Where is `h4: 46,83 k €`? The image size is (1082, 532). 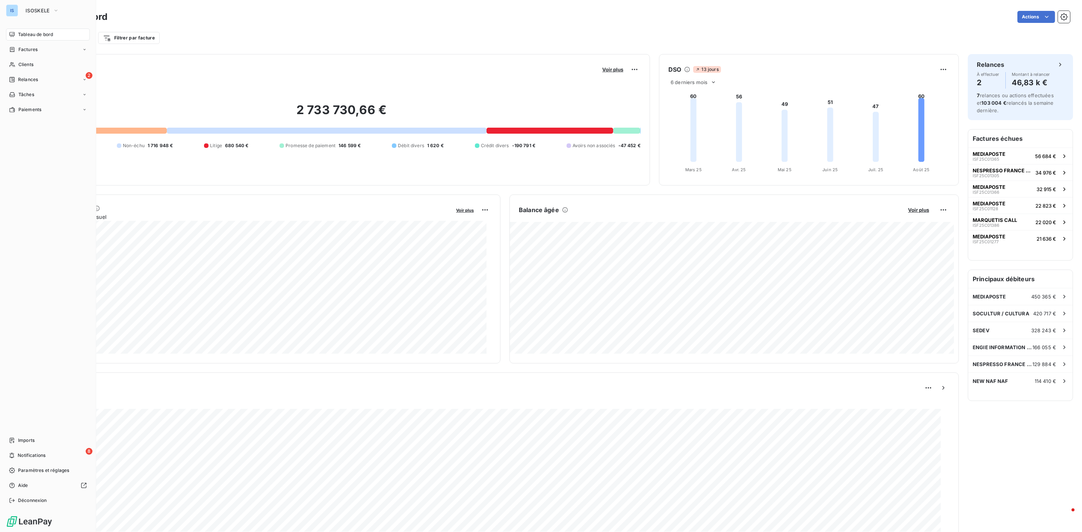 h4: 46,83 k € is located at coordinates (1031, 83).